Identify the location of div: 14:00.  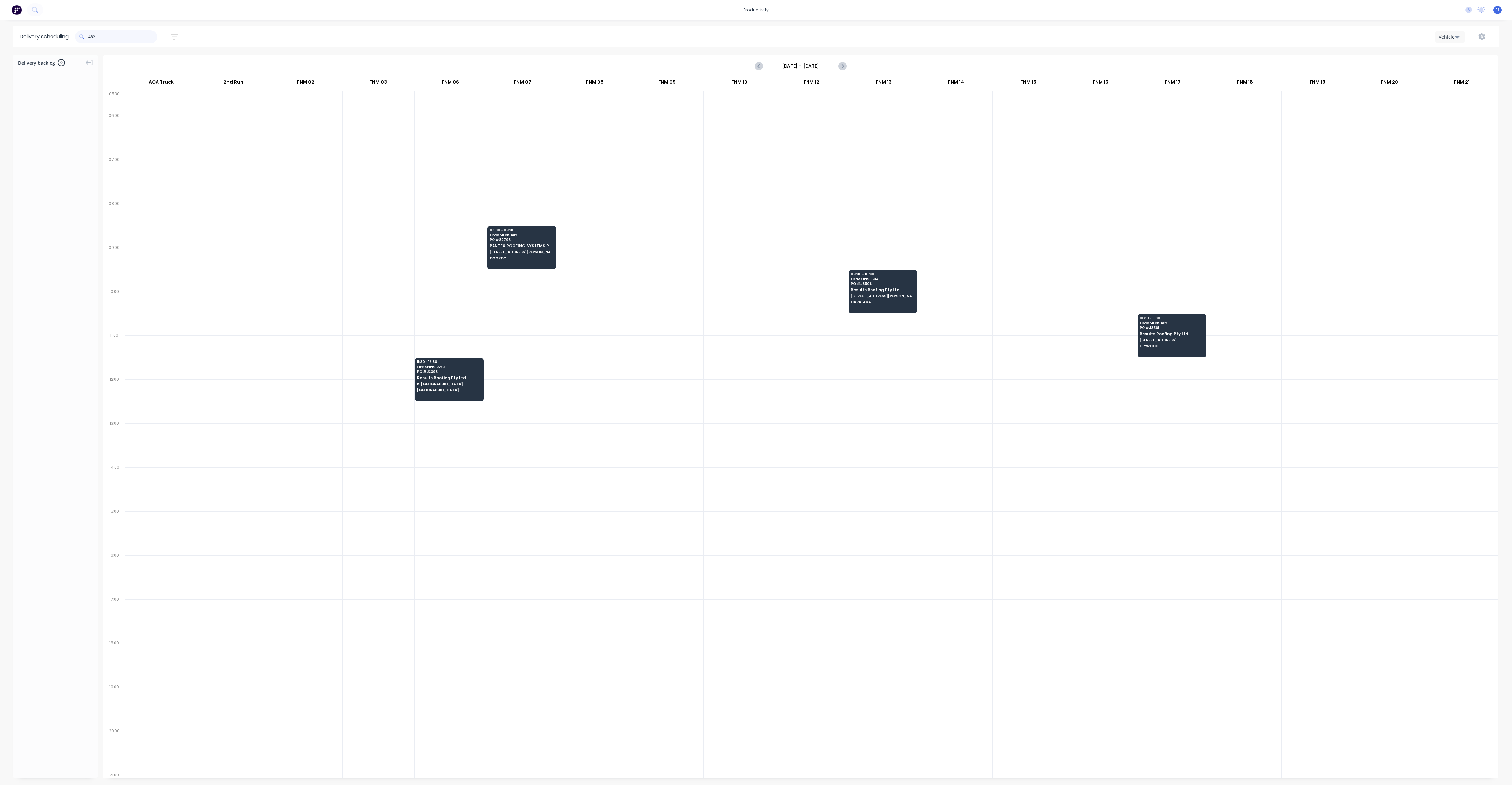
(114, 485).